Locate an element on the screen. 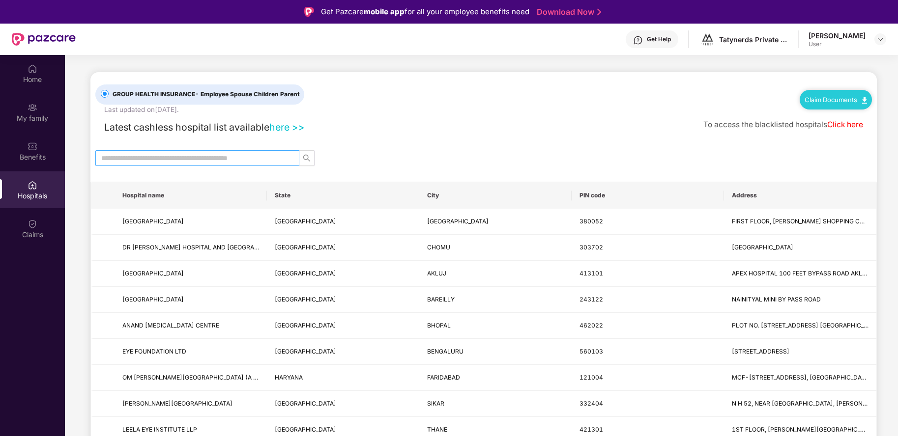 This screenshot has height=436, width=898. span: Address is located at coordinates (800, 196).